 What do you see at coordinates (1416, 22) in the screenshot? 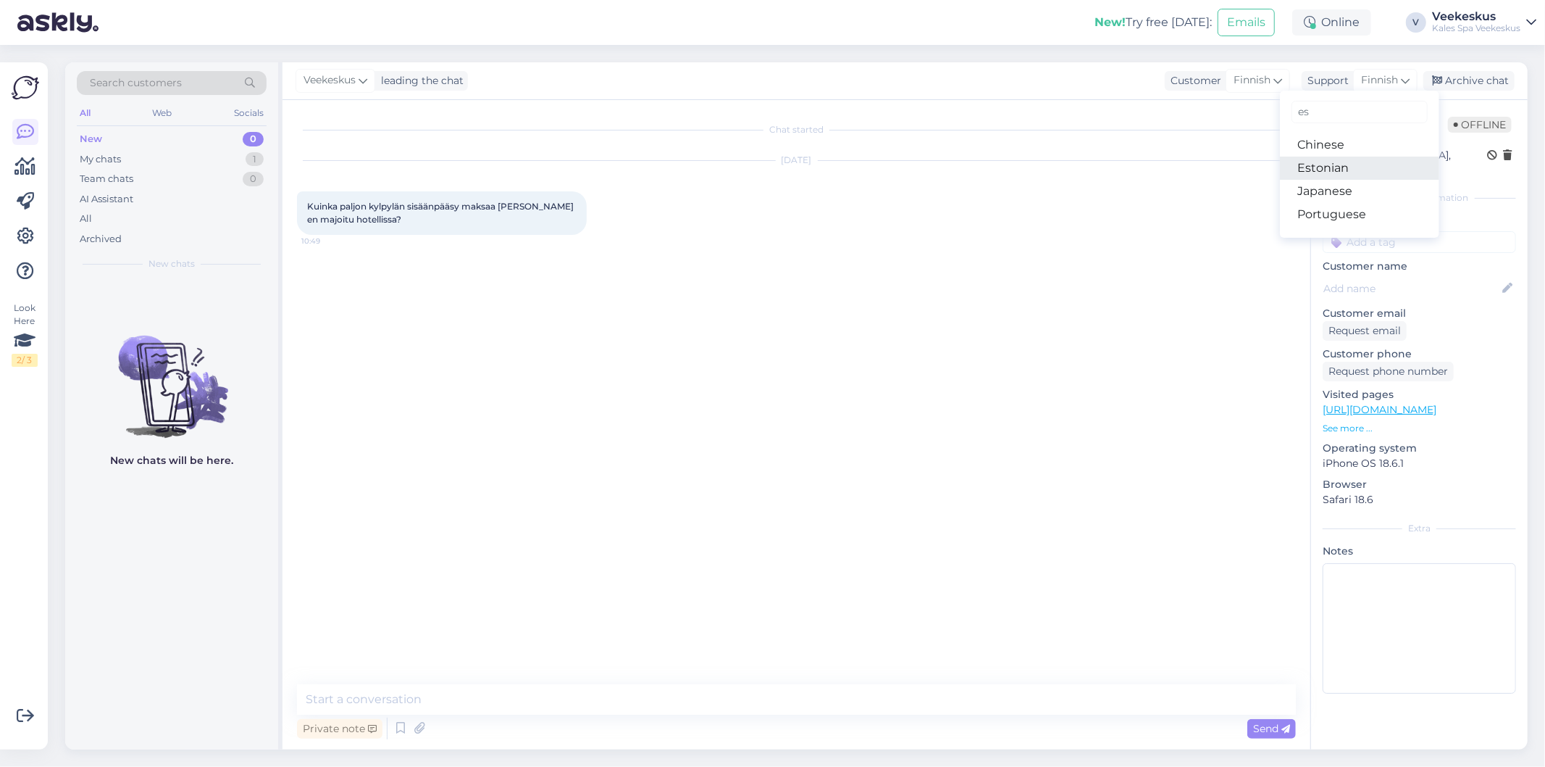
I see `div: V` at bounding box center [1416, 22].